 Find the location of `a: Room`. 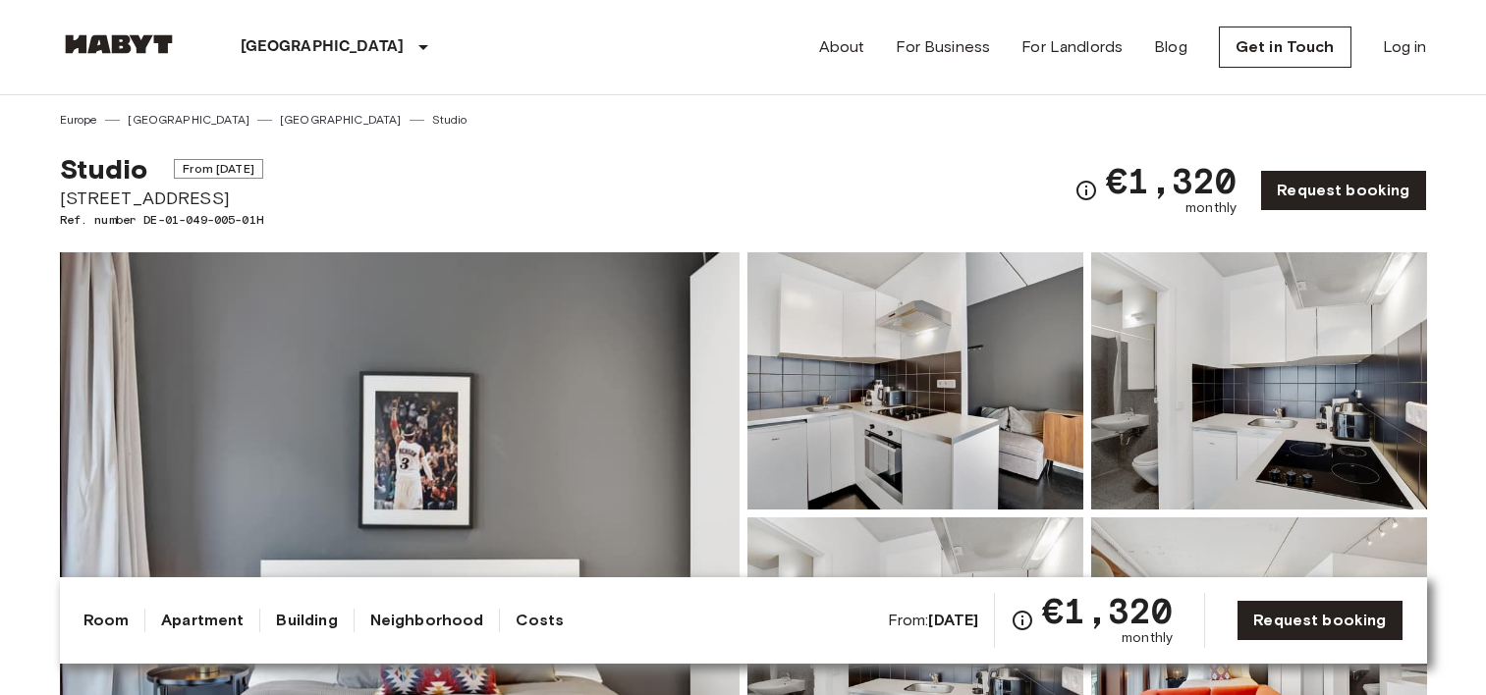

a: Room is located at coordinates (106, 621).